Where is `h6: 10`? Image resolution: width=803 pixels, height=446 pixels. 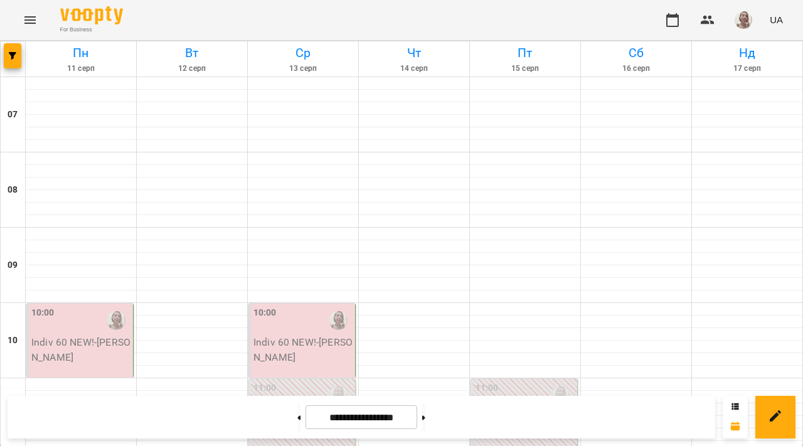 h6: 10 is located at coordinates (13, 341).